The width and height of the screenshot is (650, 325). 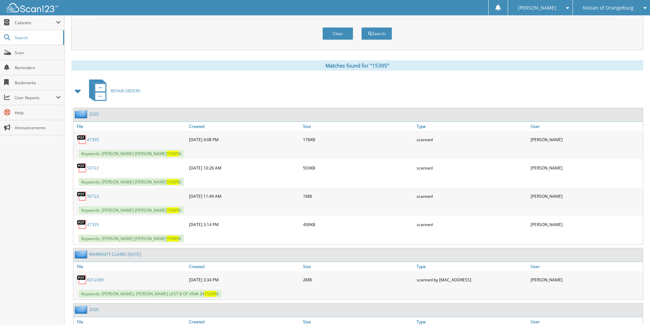 What do you see at coordinates (358, 168) in the screenshot?
I see `div: 593KB` at bounding box center [358, 168].